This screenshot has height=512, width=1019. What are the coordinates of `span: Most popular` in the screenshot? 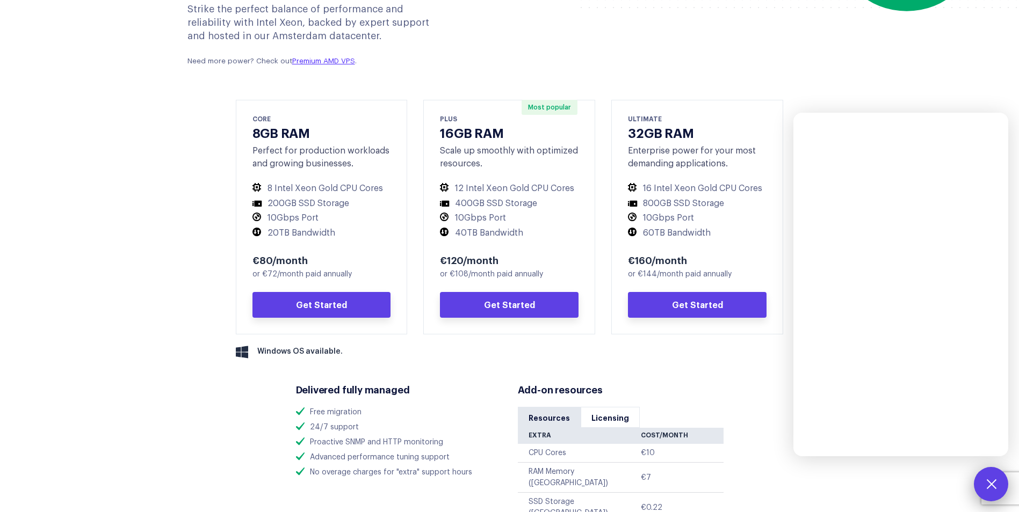 It's located at (550, 107).